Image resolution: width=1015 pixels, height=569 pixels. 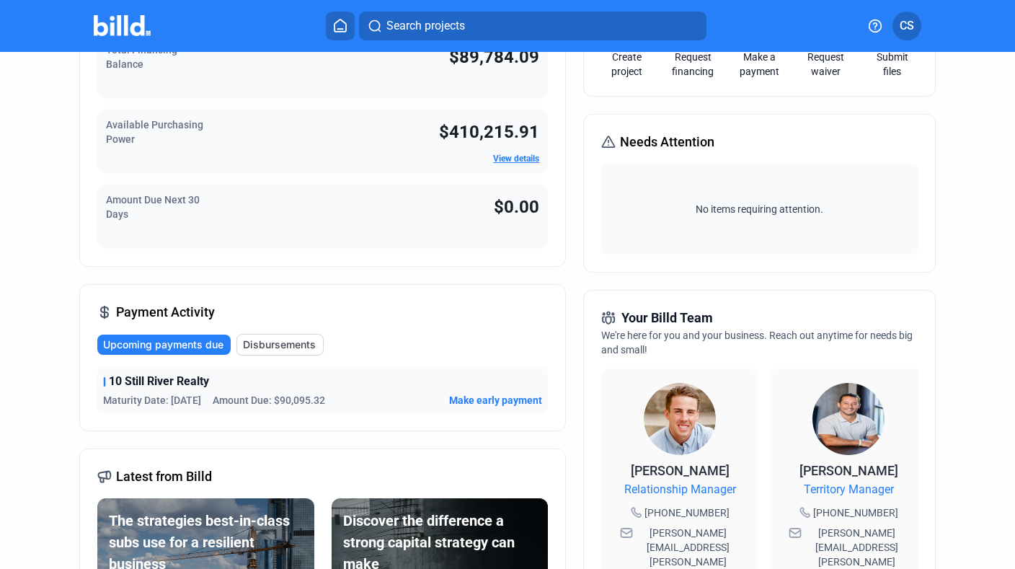 I want to click on span: Needs Attention, so click(x=667, y=142).